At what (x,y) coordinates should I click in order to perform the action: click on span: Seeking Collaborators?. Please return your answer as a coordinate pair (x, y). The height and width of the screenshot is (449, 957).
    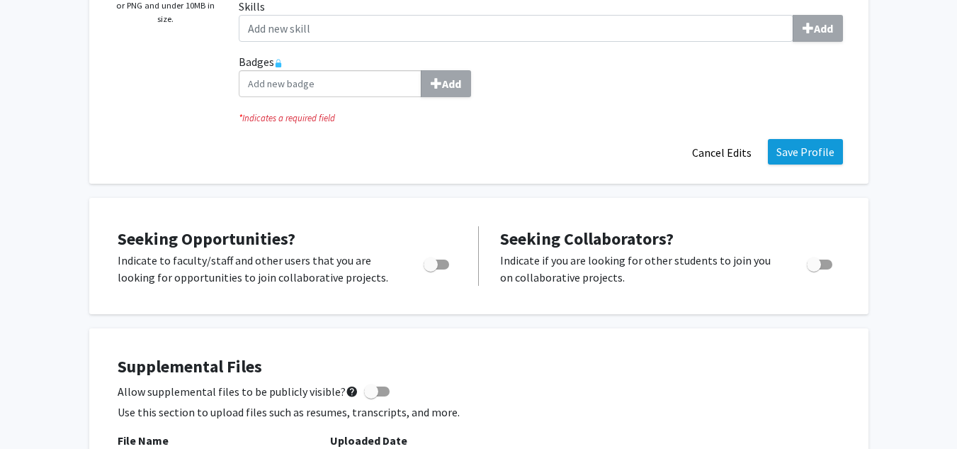
    Looking at the image, I should click on (587, 238).